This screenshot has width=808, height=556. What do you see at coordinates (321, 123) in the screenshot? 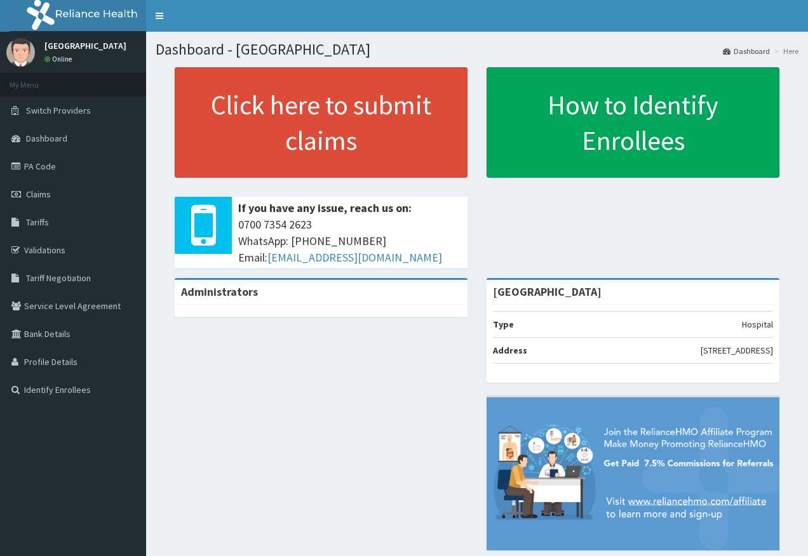
I see `a: Click here to submit claims` at bounding box center [321, 123].